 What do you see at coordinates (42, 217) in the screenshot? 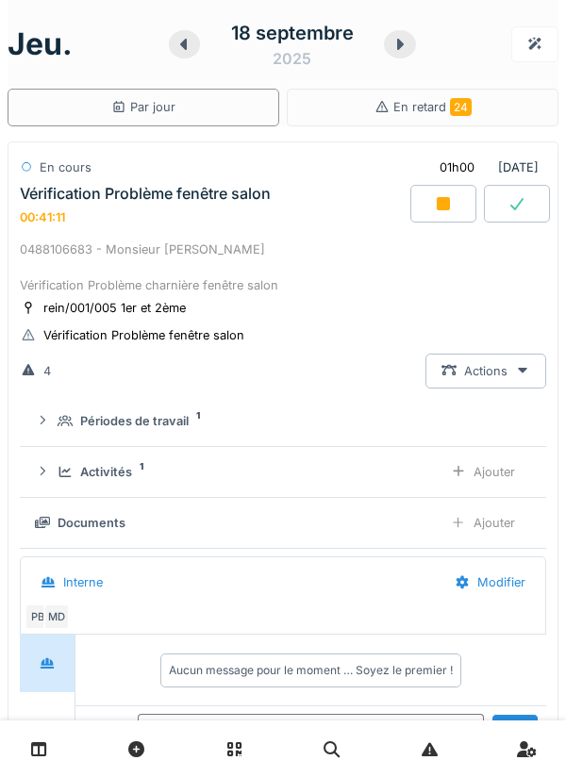
I see `div: 00:41:11` at bounding box center [42, 217].